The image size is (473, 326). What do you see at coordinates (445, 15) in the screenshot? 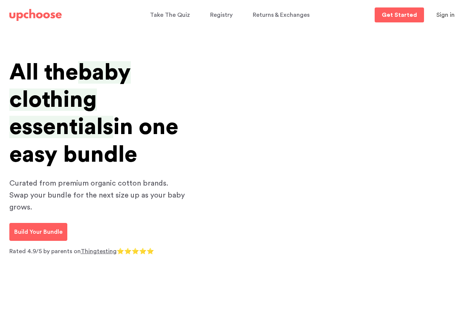
I see `button: Sign in` at bounding box center [445, 15].